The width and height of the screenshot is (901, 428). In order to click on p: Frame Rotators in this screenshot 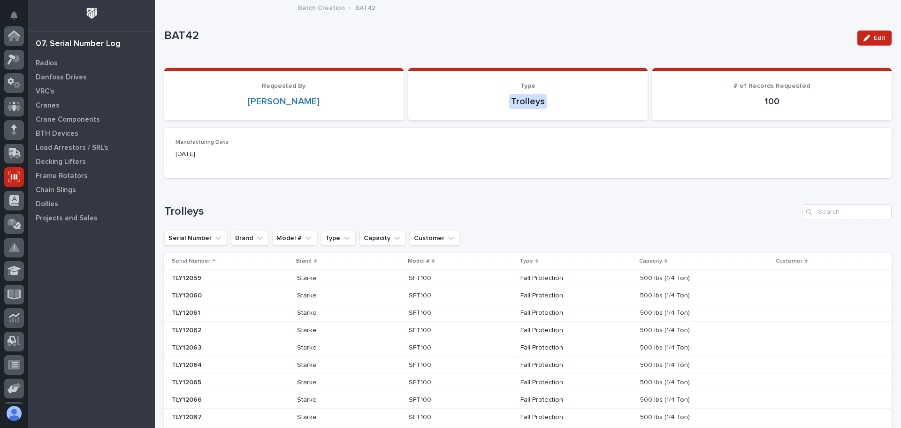, I will do `click(61, 176)`.